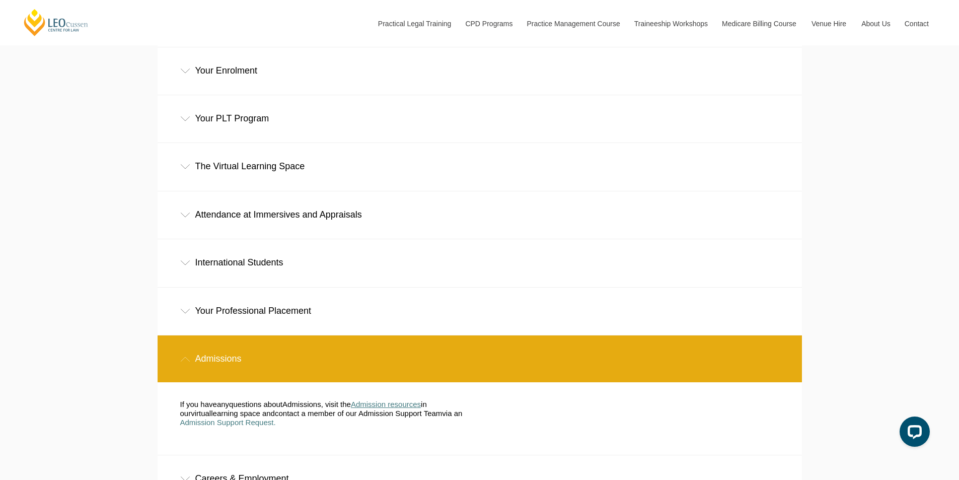  What do you see at coordinates (223, 404) in the screenshot?
I see `span: any` at bounding box center [223, 404].